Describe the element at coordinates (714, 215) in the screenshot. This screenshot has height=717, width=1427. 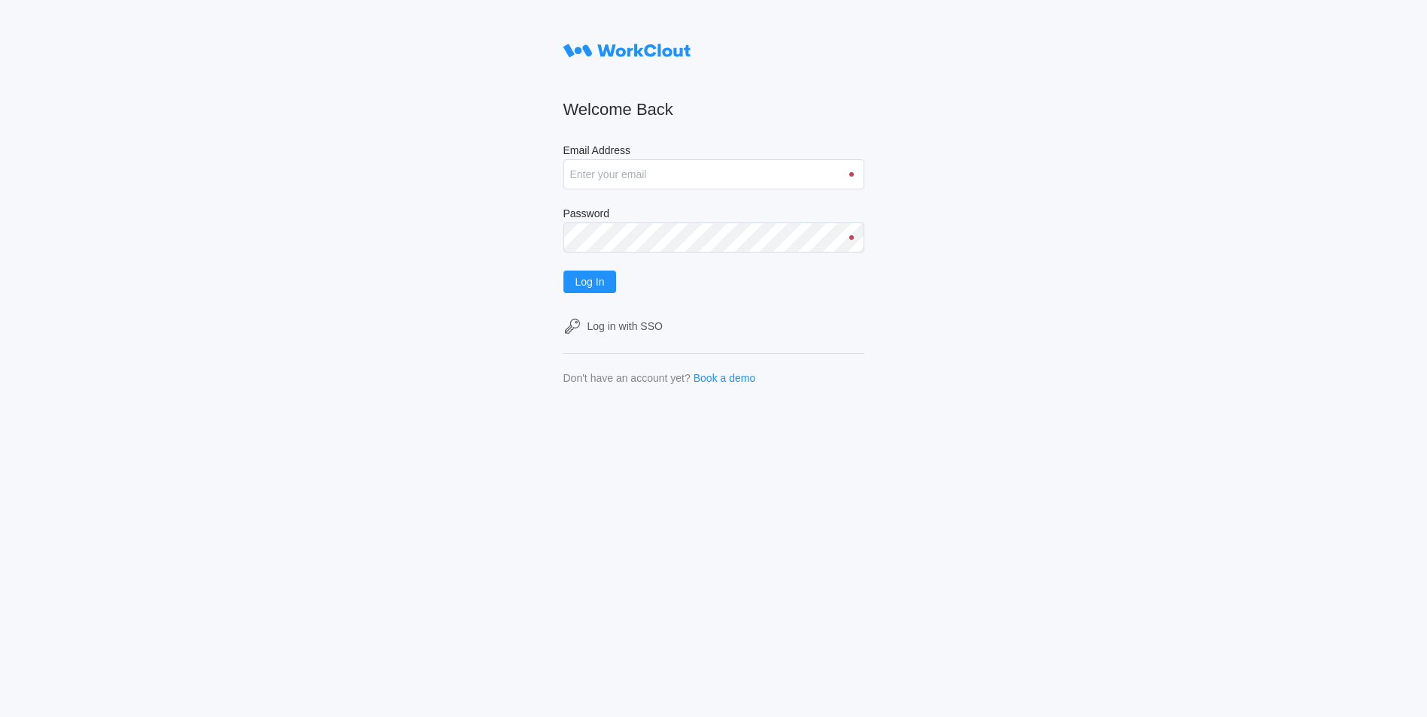
I see `label: Password` at that location.